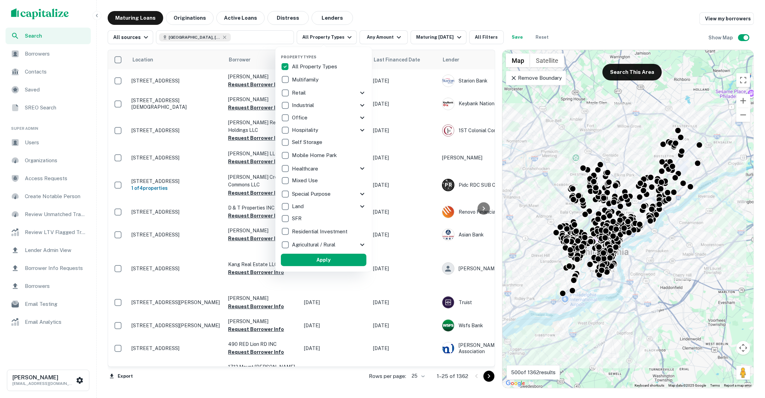 This screenshot has height=398, width=765. I want to click on p: Multifamily, so click(306, 80).